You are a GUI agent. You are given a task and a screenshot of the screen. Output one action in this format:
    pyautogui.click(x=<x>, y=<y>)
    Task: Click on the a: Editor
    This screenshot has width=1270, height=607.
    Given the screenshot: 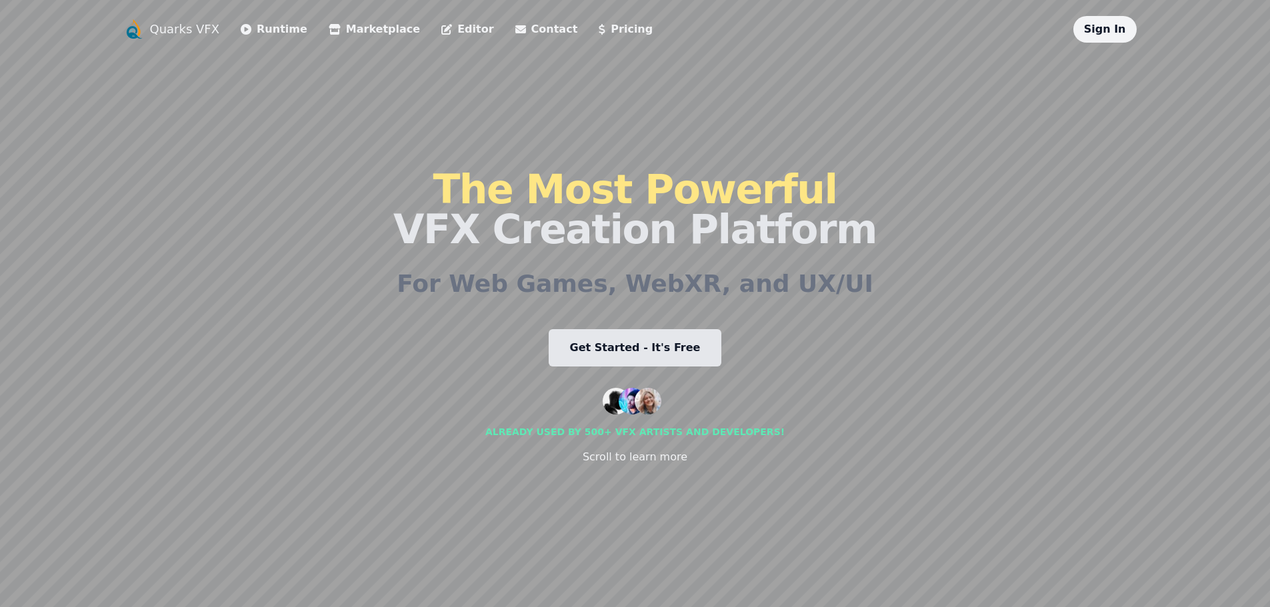 What is the action you would take?
    pyautogui.click(x=467, y=29)
    